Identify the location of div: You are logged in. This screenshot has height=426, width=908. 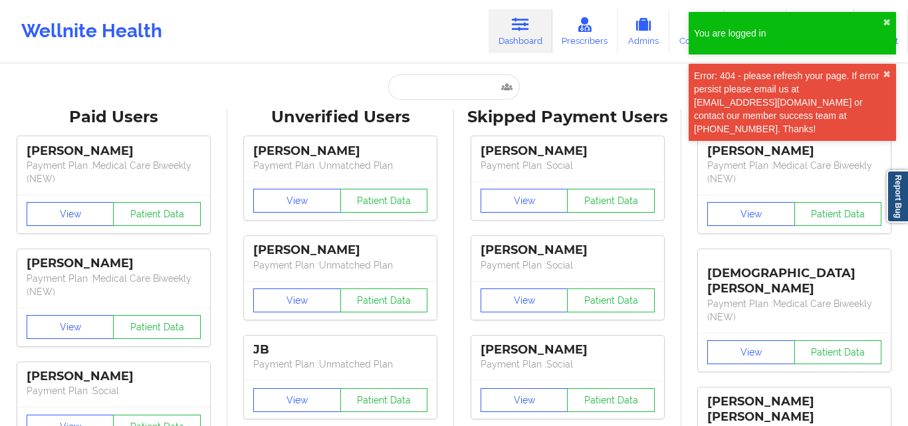
(788, 33).